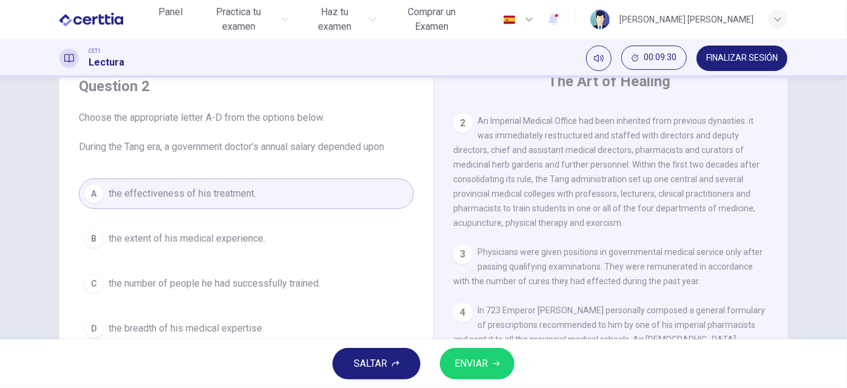 This screenshot has height=388, width=847. What do you see at coordinates (214, 283) in the screenshot?
I see `span: the number of people he had successfully trained.` at bounding box center [214, 283].